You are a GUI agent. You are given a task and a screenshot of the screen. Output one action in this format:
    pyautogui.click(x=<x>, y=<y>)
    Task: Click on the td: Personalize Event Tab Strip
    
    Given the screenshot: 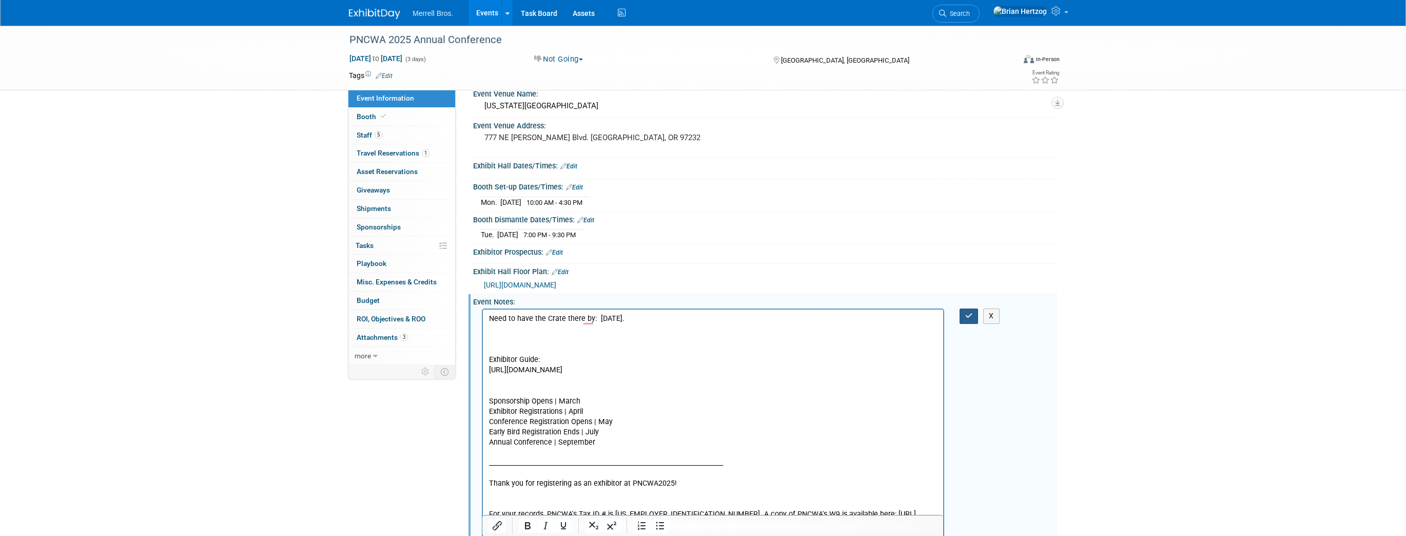 What is the action you would take?
    pyautogui.click(x=425, y=371)
    